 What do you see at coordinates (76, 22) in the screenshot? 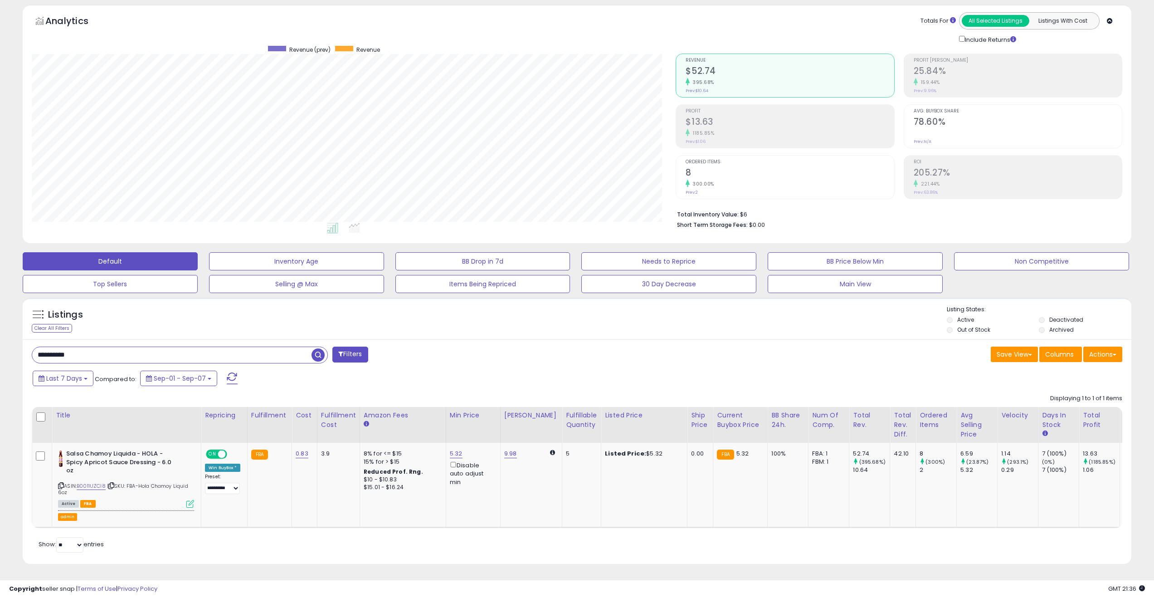
I see `h5: Analytics` at bounding box center [76, 22].